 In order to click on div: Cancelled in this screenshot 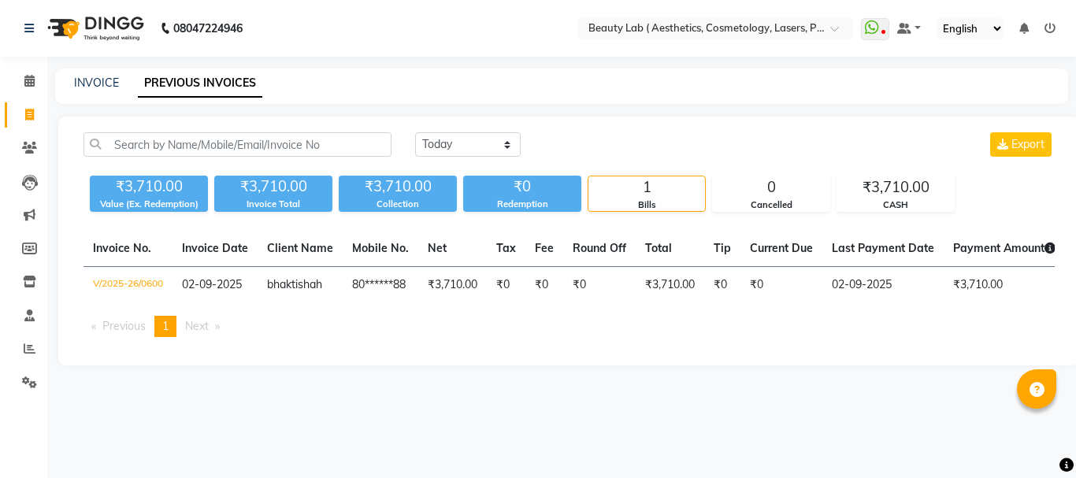, I will do `click(771, 205)`.